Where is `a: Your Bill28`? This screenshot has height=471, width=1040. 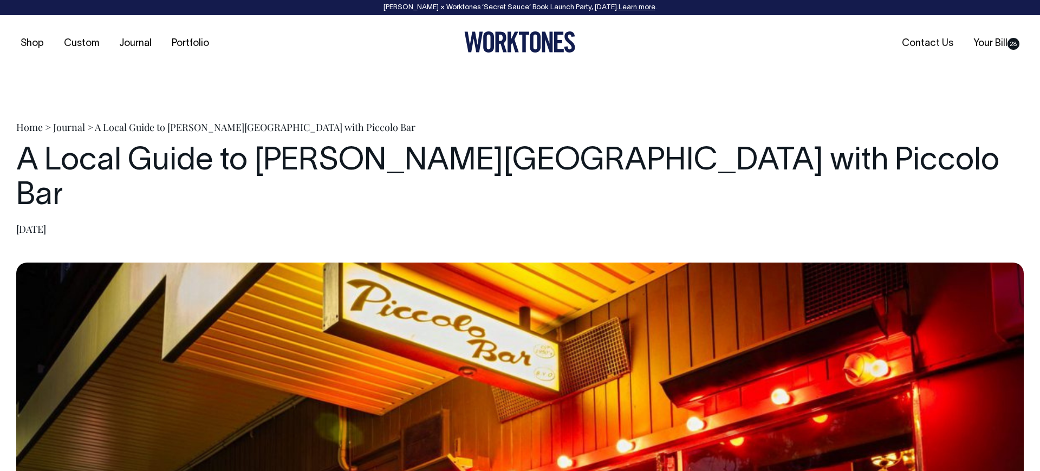 a: Your Bill28 is located at coordinates (996, 43).